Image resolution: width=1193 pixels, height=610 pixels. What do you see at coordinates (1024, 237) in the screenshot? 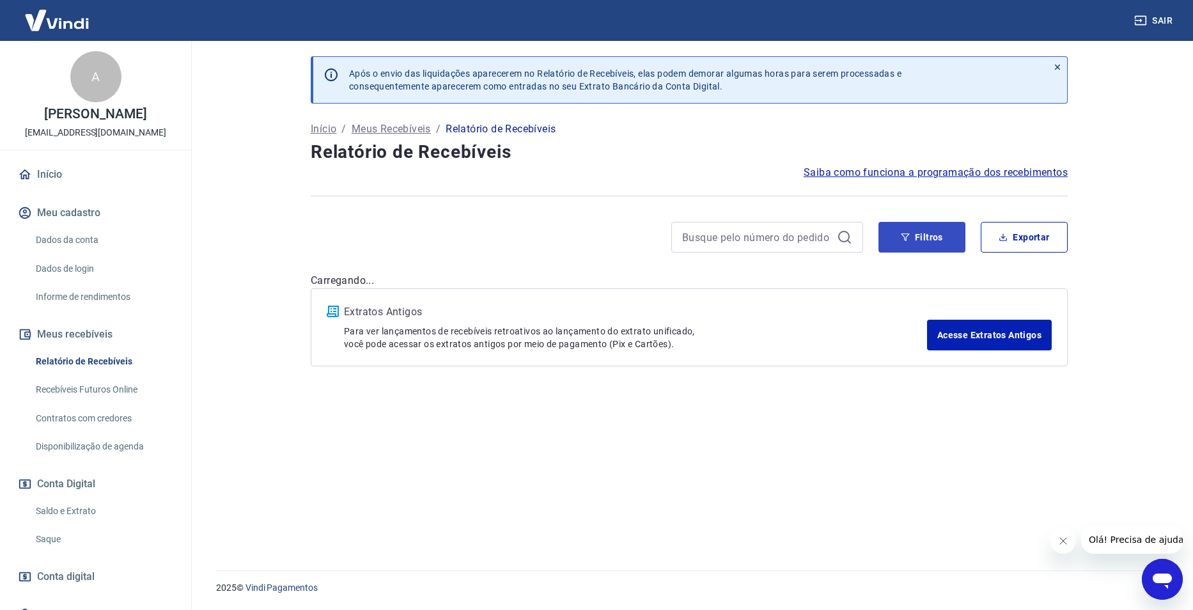
I see `button: Exportar` at bounding box center [1024, 237].